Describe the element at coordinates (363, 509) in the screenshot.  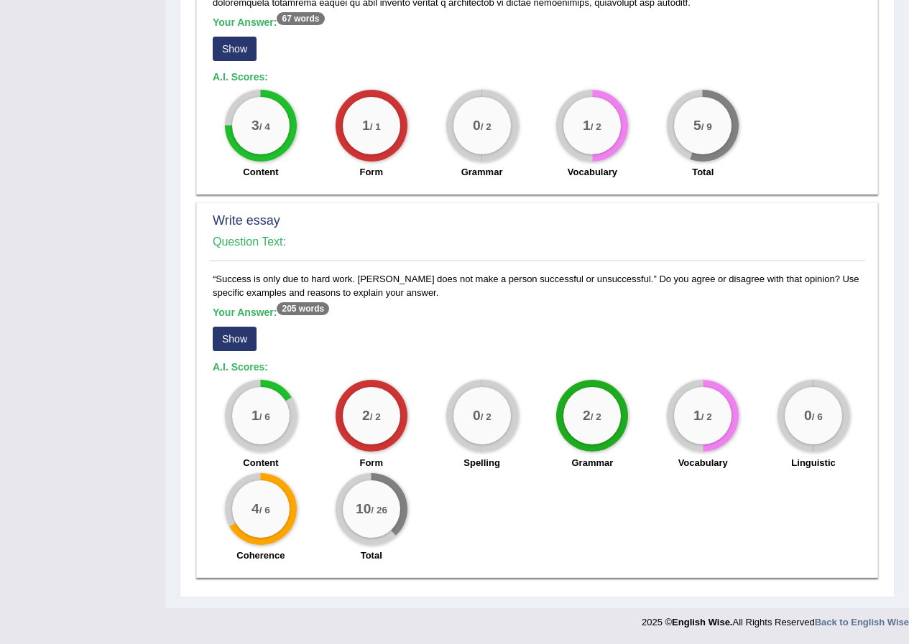
I see `big: 10` at that location.